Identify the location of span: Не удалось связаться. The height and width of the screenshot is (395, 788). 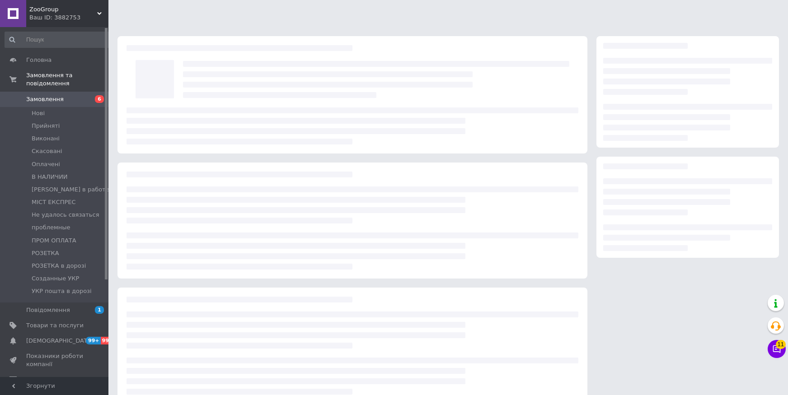
(65, 215).